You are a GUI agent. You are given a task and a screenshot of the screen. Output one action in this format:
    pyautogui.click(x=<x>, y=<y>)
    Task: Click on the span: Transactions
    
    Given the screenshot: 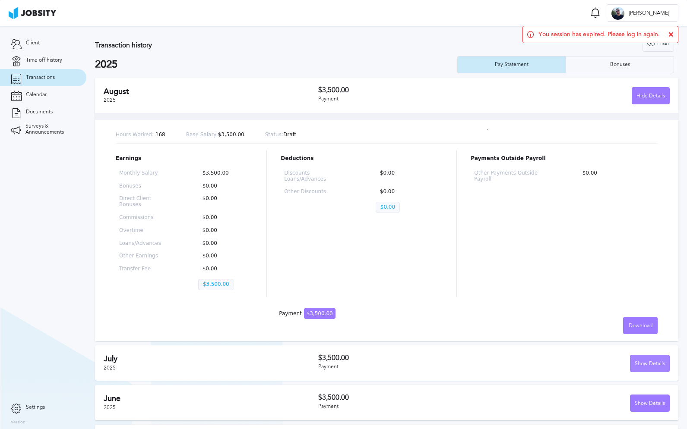 What is the action you would take?
    pyautogui.click(x=40, y=78)
    